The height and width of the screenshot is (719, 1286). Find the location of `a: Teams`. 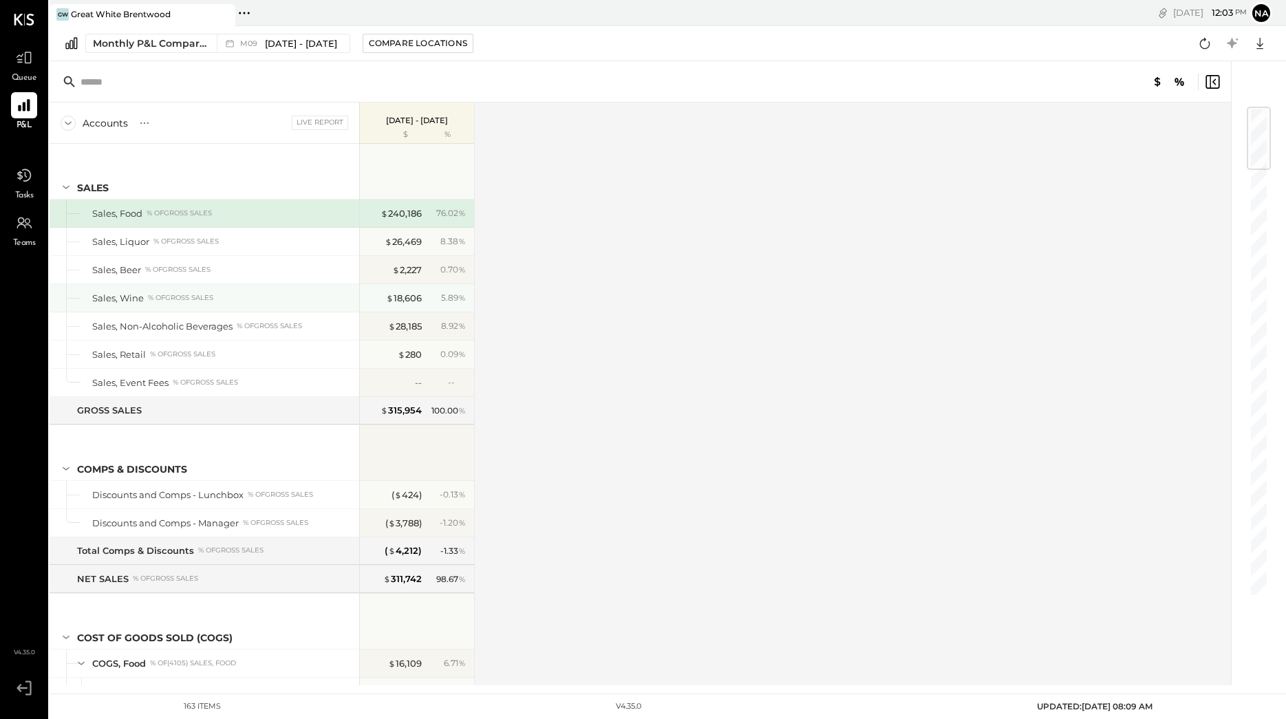

a: Teams is located at coordinates (24, 230).